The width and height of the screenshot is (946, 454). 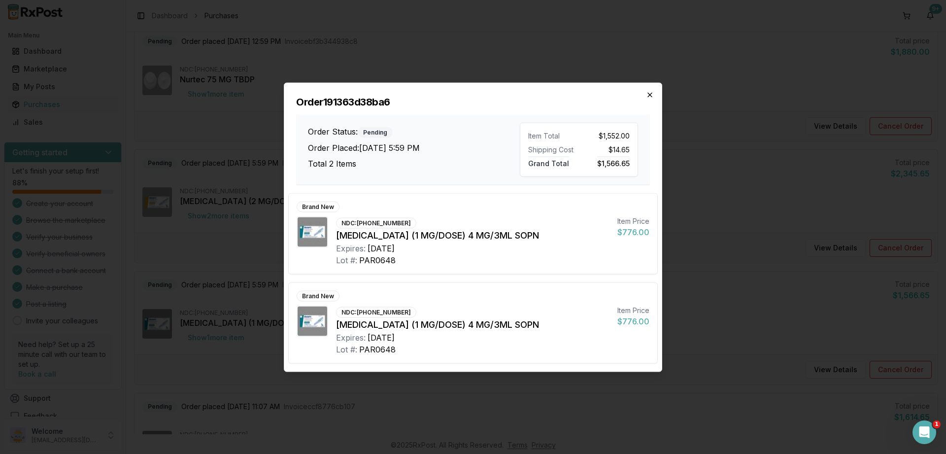 What do you see at coordinates (549, 162) in the screenshot?
I see `span: Grand Total` at bounding box center [549, 162].